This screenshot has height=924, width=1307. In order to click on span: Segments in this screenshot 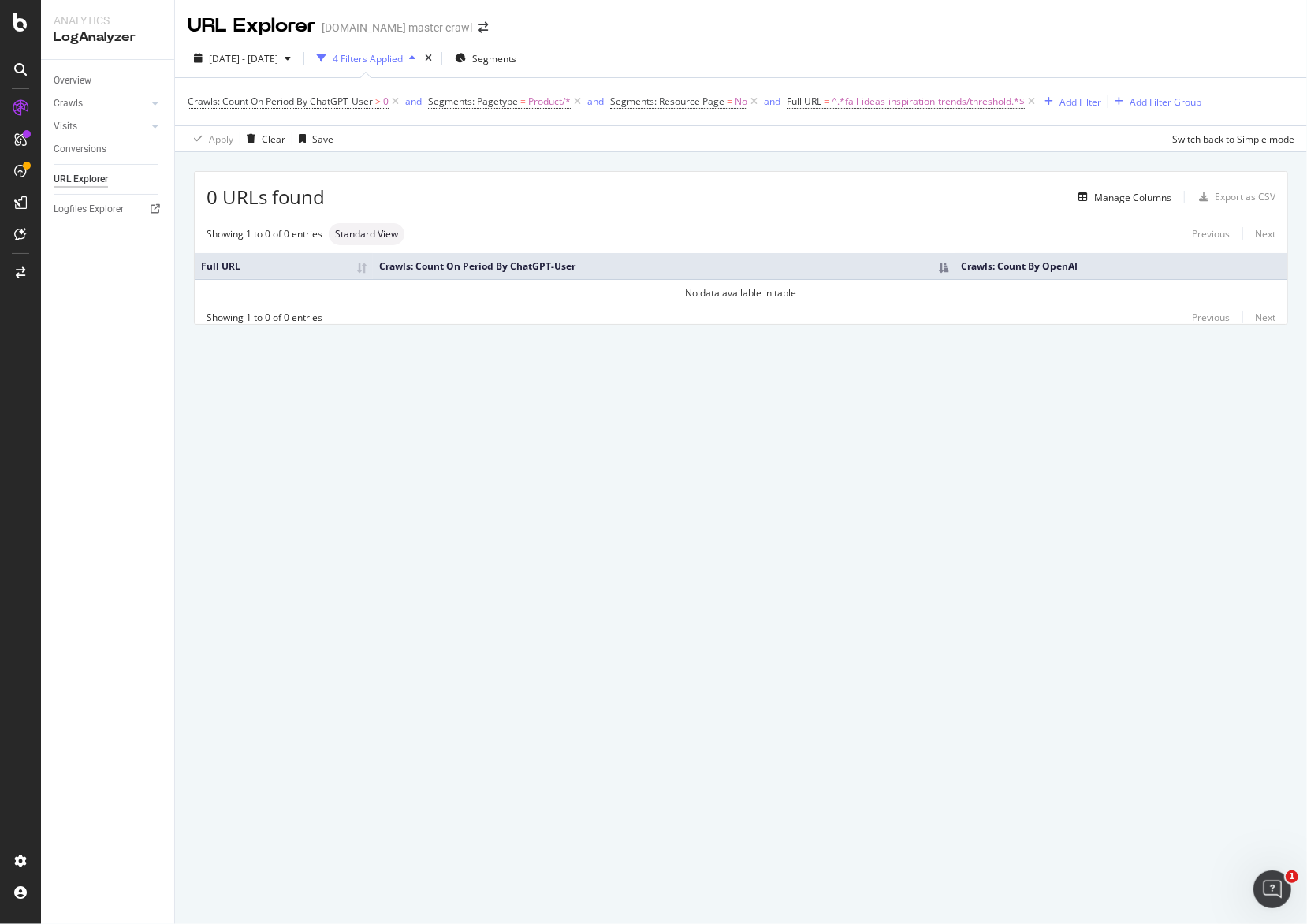, I will do `click(494, 58)`.